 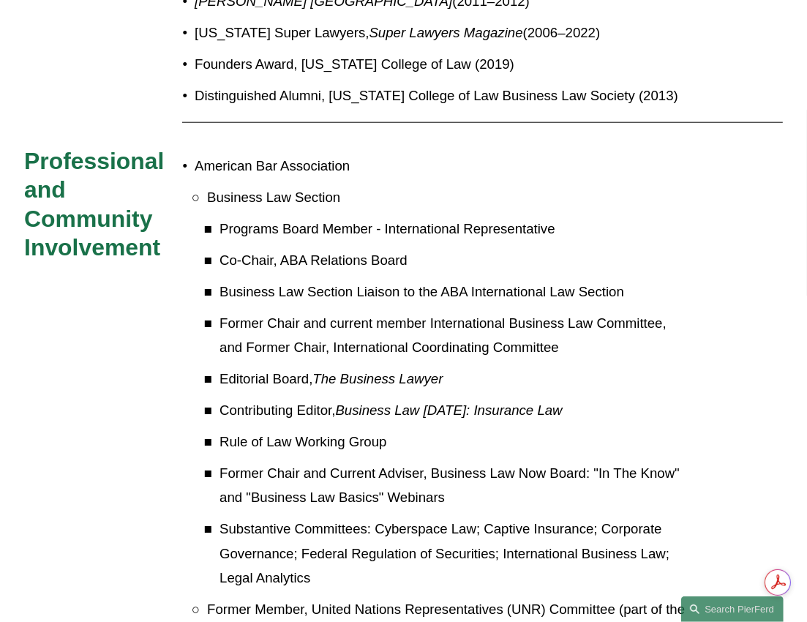 I want to click on p: Former Chair and Current Adviser, Business Law Now Board: "In The Know" and "Business Law Basics"..., so click(x=454, y=485).